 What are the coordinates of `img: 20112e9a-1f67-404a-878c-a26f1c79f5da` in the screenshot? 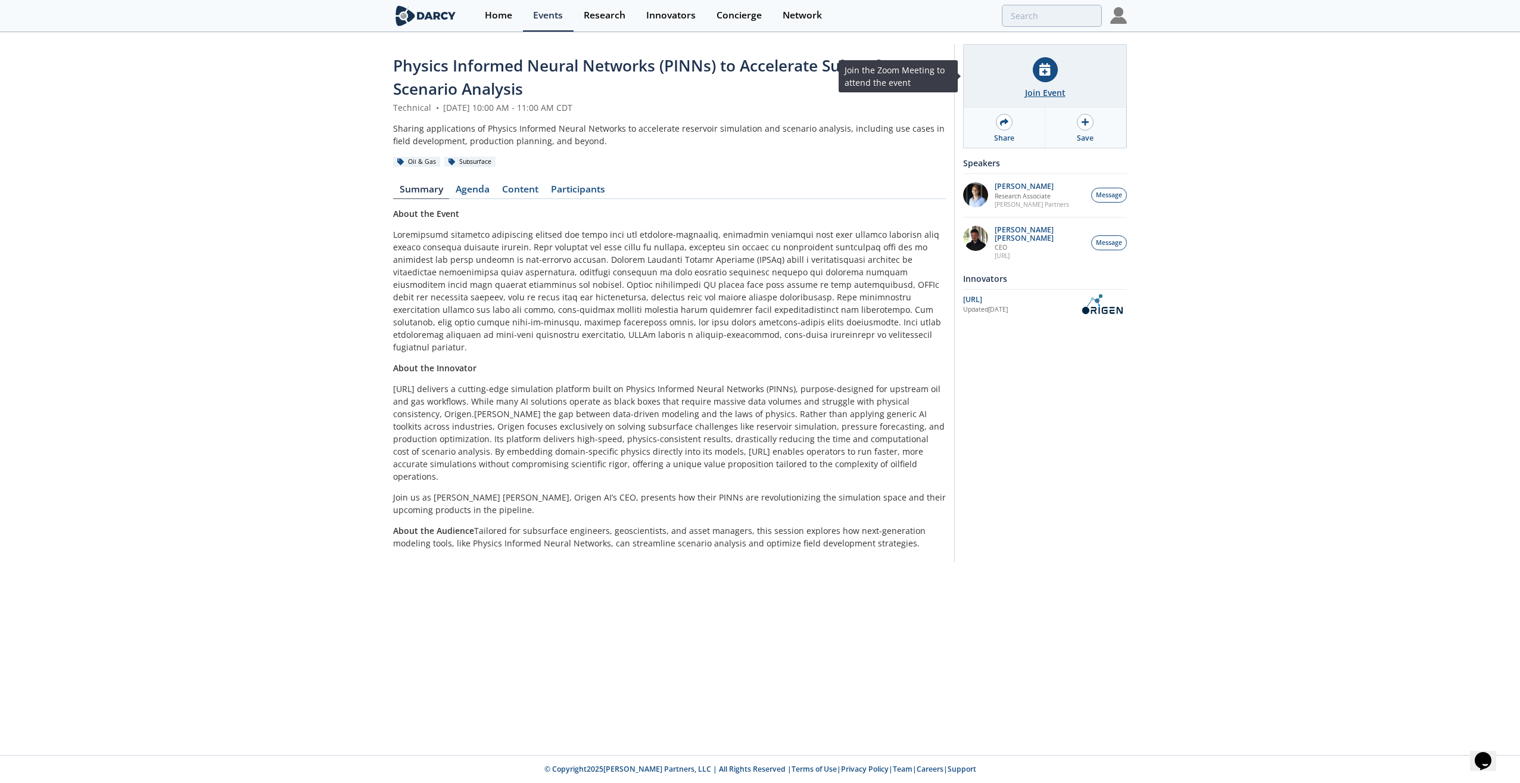 It's located at (976, 238).